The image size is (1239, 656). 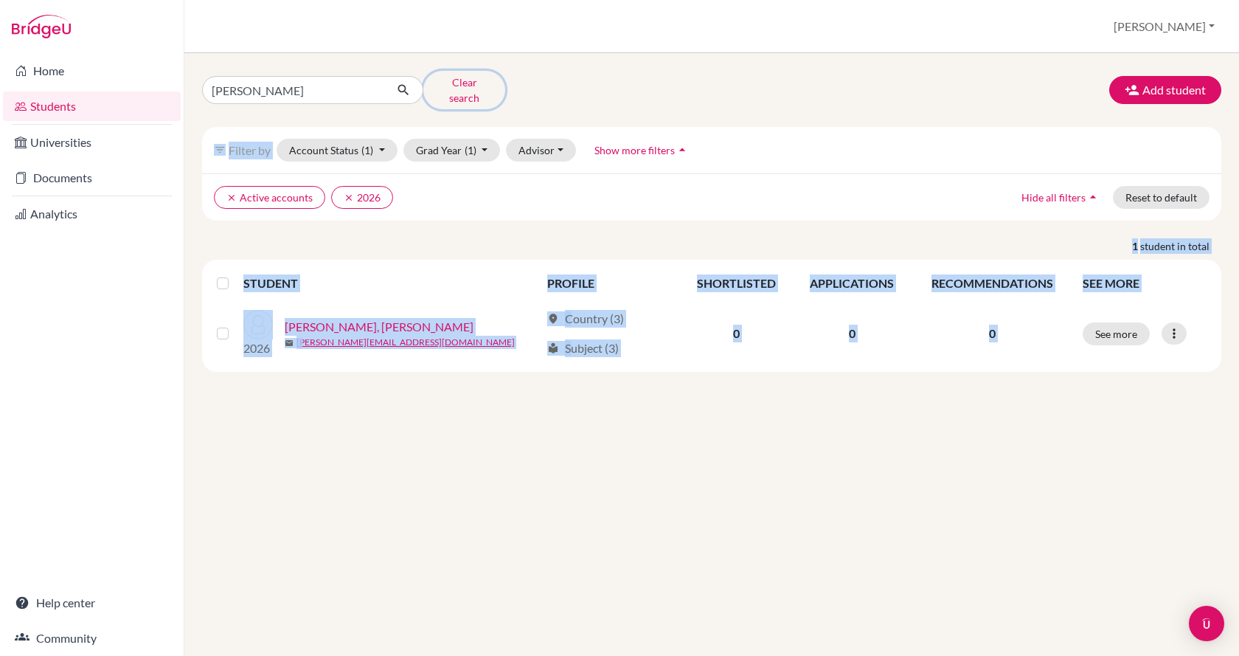 I want to click on th: SHORTLISTED, so click(x=736, y=283).